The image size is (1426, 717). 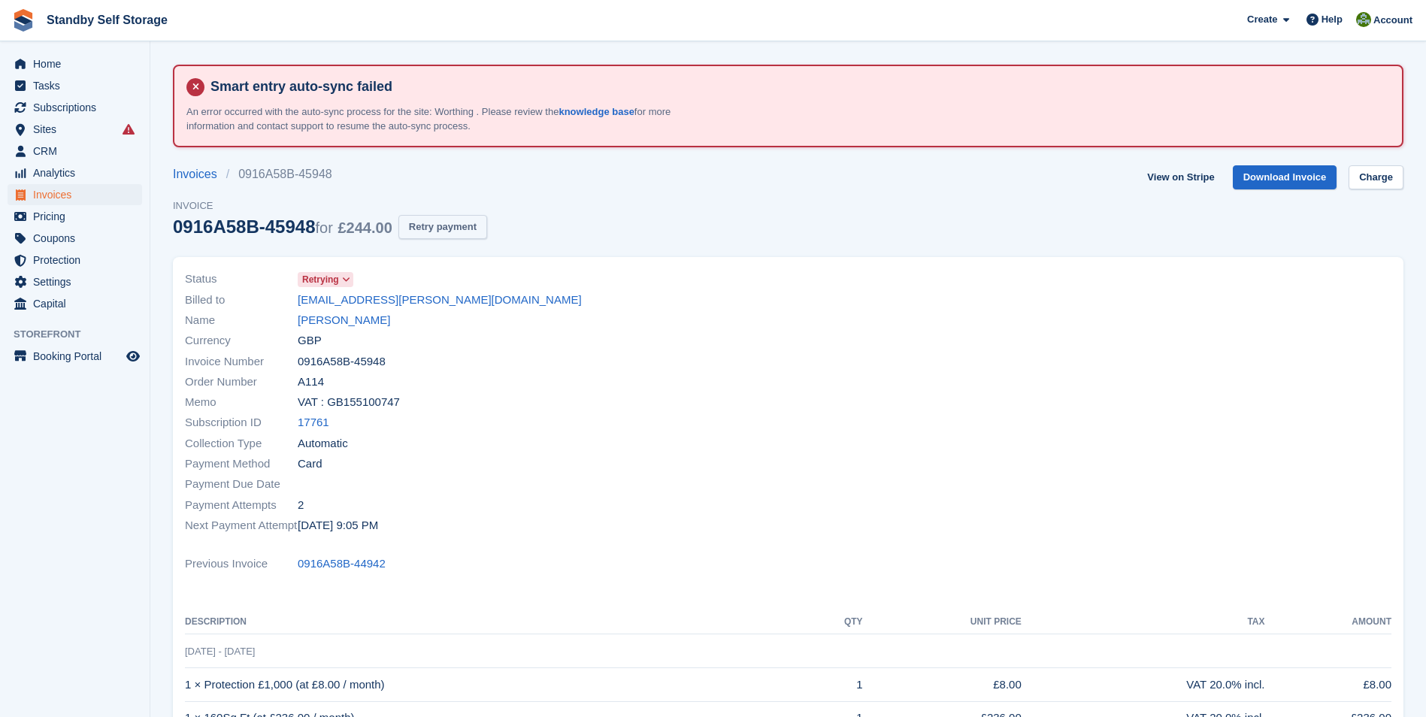 What do you see at coordinates (834, 685) in the screenshot?
I see `td: 1` at bounding box center [834, 685].